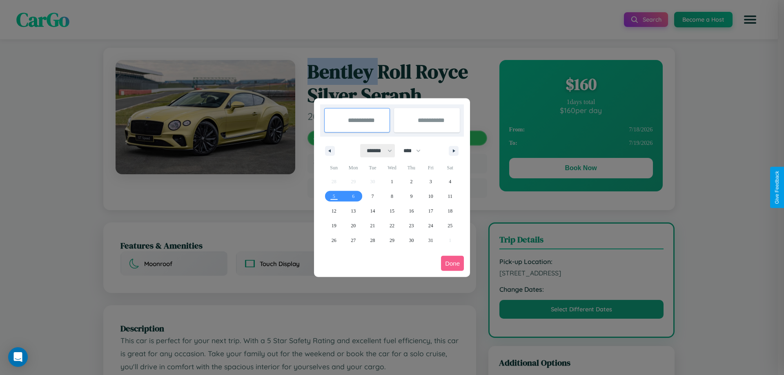 Image resolution: width=784 pixels, height=375 pixels. What do you see at coordinates (18, 357) in the screenshot?
I see `div: Open Intercom Messenger` at bounding box center [18, 357].